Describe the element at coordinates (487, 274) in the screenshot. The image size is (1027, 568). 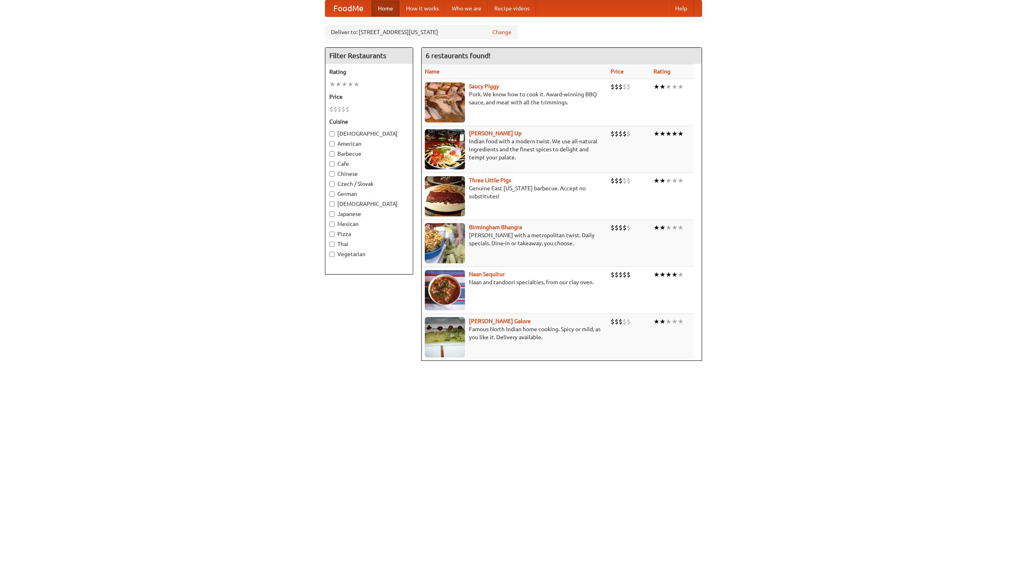
I see `a: Naan Sequitur` at that location.